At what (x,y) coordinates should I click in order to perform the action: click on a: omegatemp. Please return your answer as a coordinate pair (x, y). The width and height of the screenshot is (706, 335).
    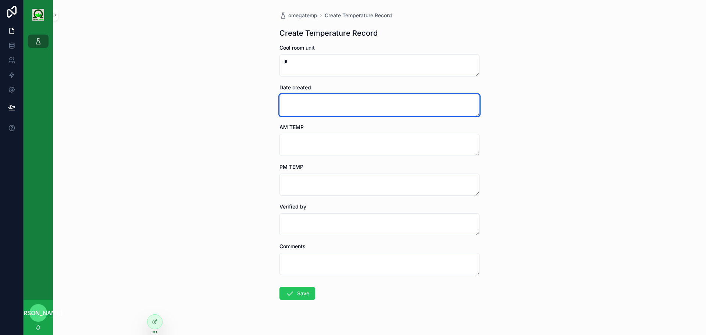
    Looking at the image, I should click on (298, 15).